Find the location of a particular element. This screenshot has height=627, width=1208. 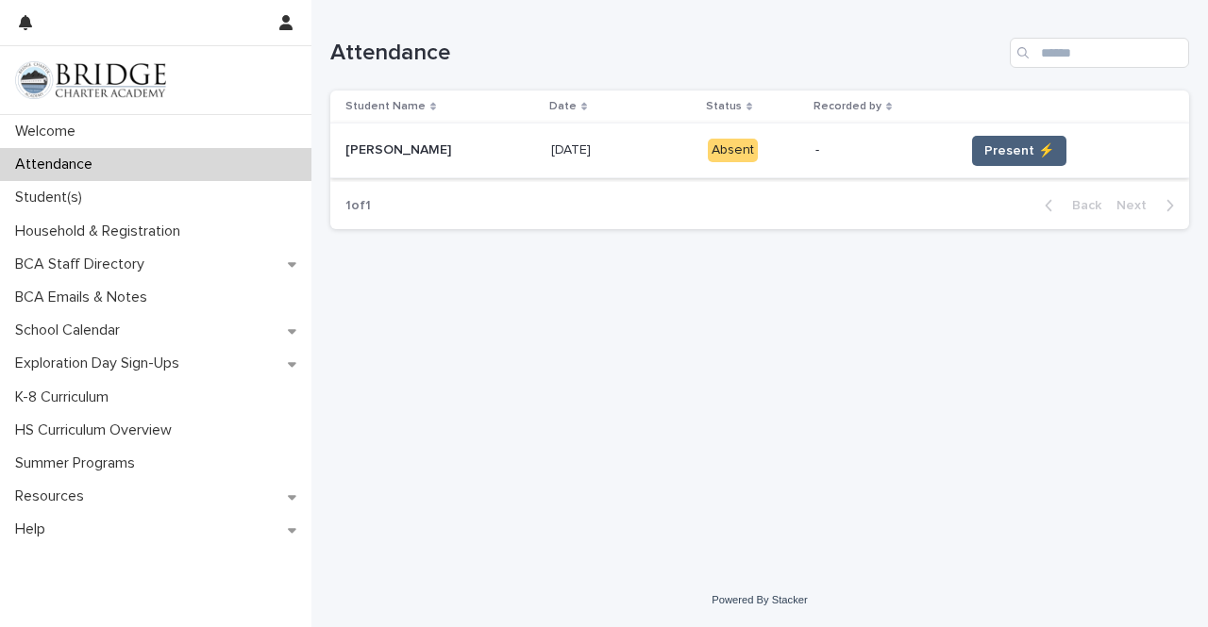

div: Search is located at coordinates (1099, 53).